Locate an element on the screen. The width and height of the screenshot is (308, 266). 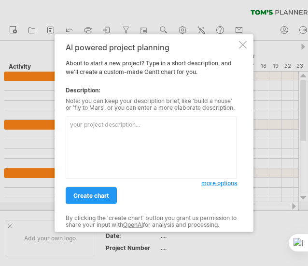
a: more options is located at coordinates (219, 183).